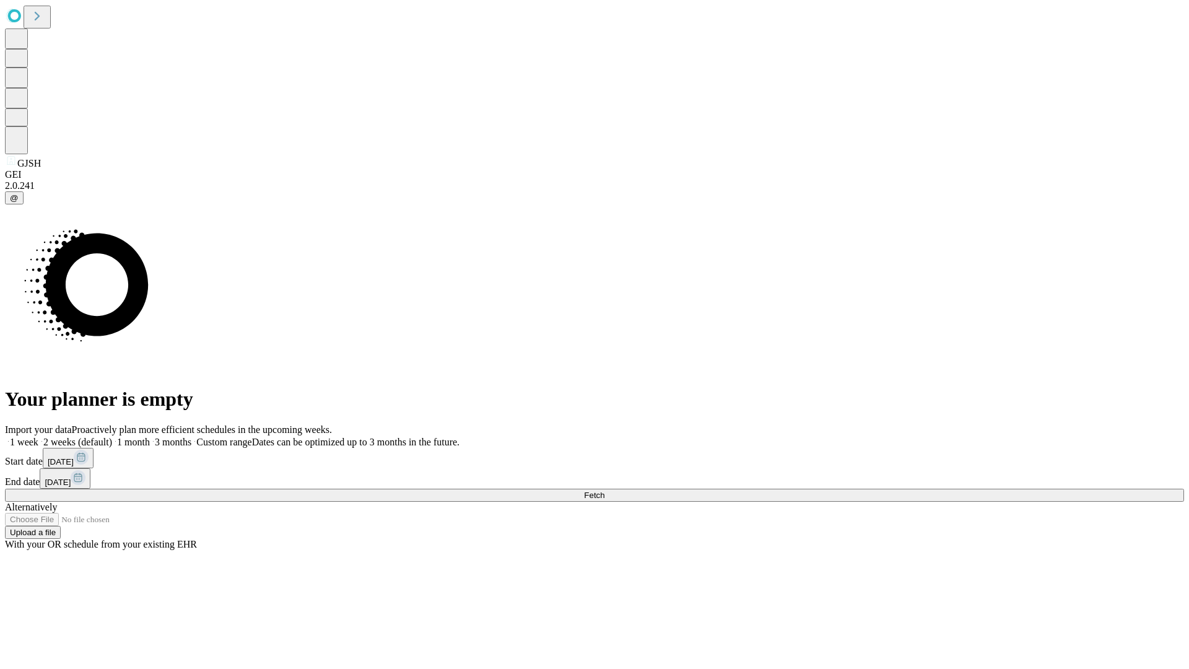 The image size is (1189, 669). Describe the element at coordinates (595, 495) in the screenshot. I see `button: Fetch` at that location.